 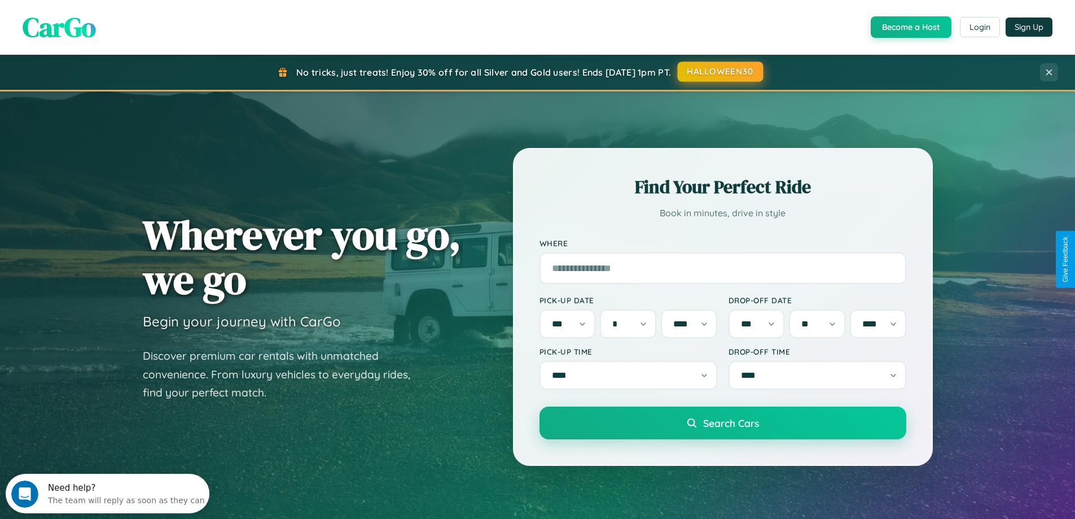 What do you see at coordinates (628, 351) in the screenshot?
I see `label: Pick-up Time` at bounding box center [628, 351].